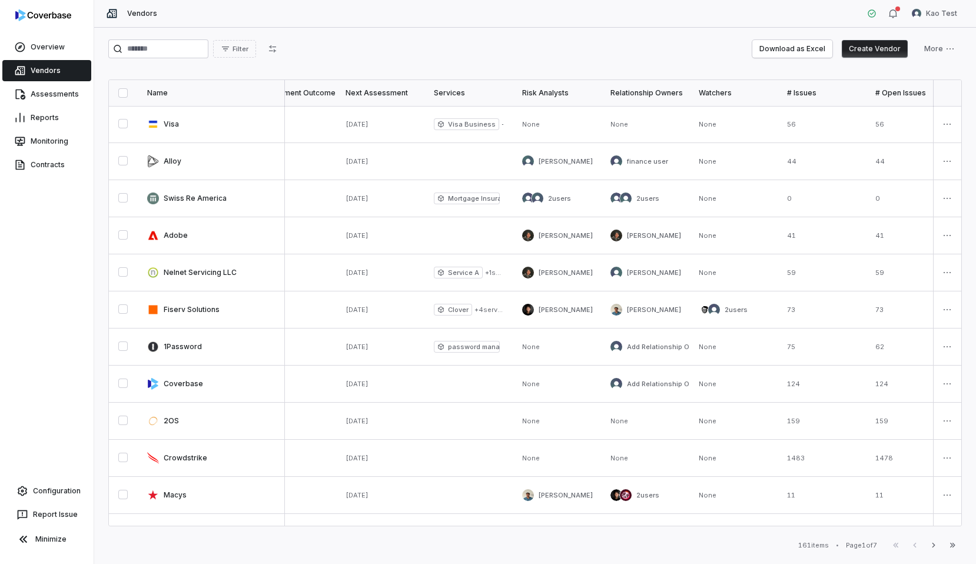 This screenshot has height=564, width=976. What do you see at coordinates (453, 310) in the screenshot?
I see `span: Clover` at bounding box center [453, 310].